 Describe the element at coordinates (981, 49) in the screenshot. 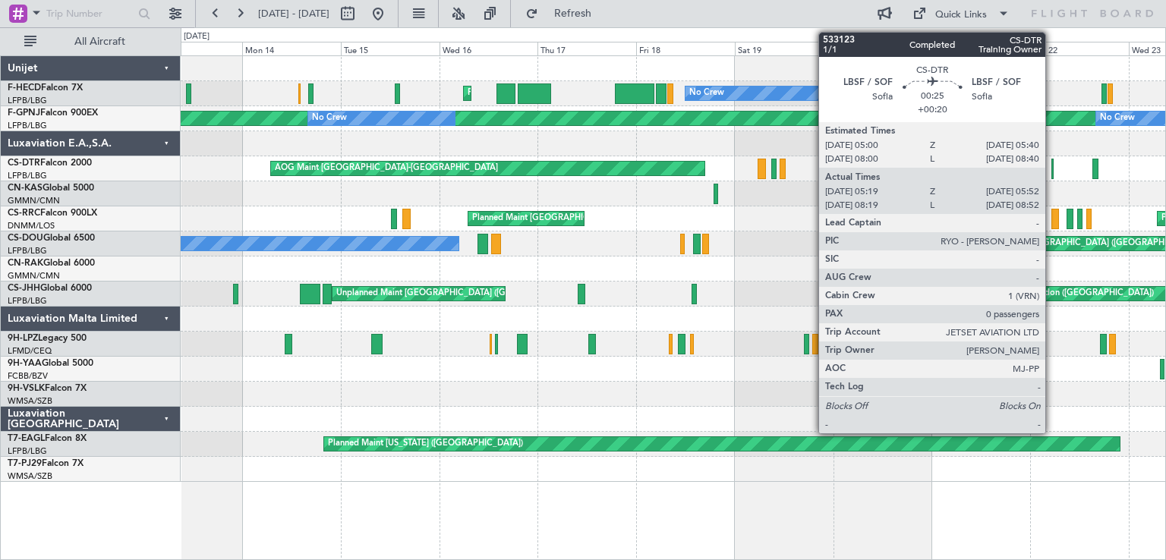

I see `div: Mon 21` at that location.